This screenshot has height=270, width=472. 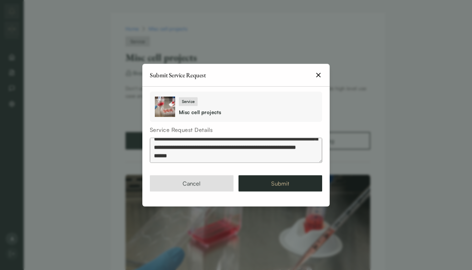 I want to click on div: Service, so click(x=188, y=102).